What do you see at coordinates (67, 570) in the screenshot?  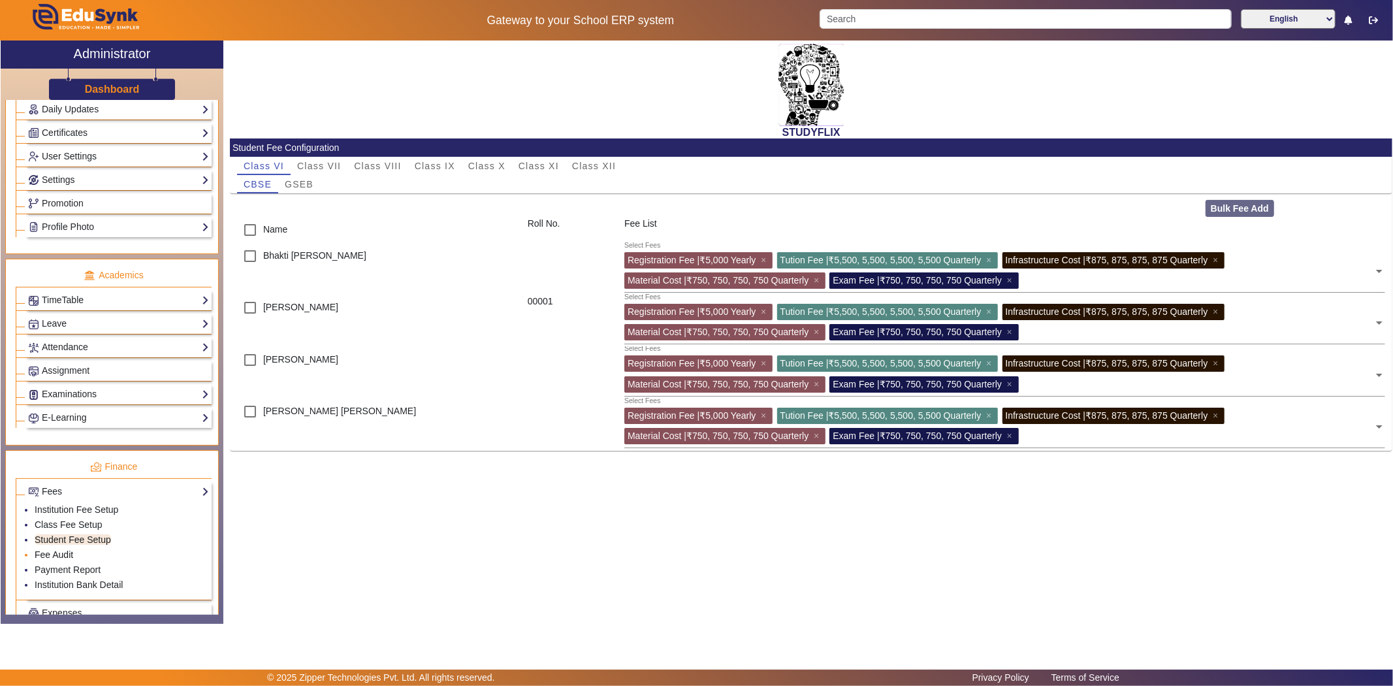 I see `a: Payment Report` at bounding box center [67, 570].